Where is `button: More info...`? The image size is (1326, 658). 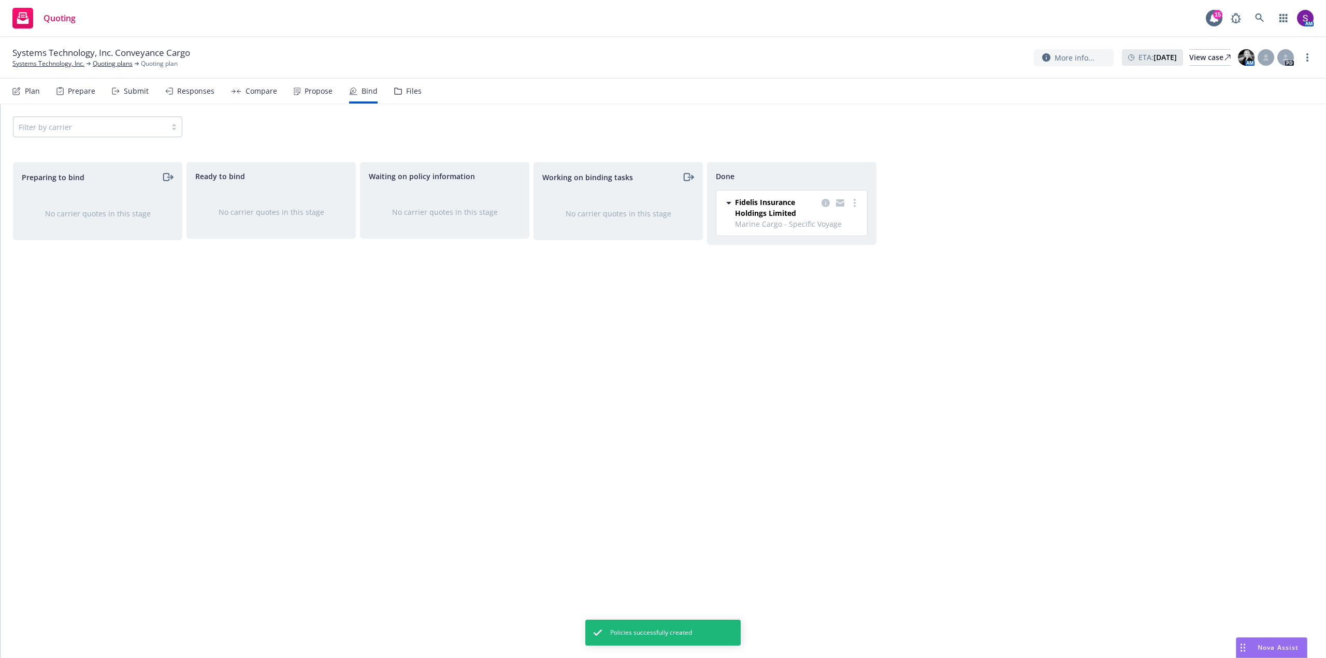 button: More info... is located at coordinates (1074, 58).